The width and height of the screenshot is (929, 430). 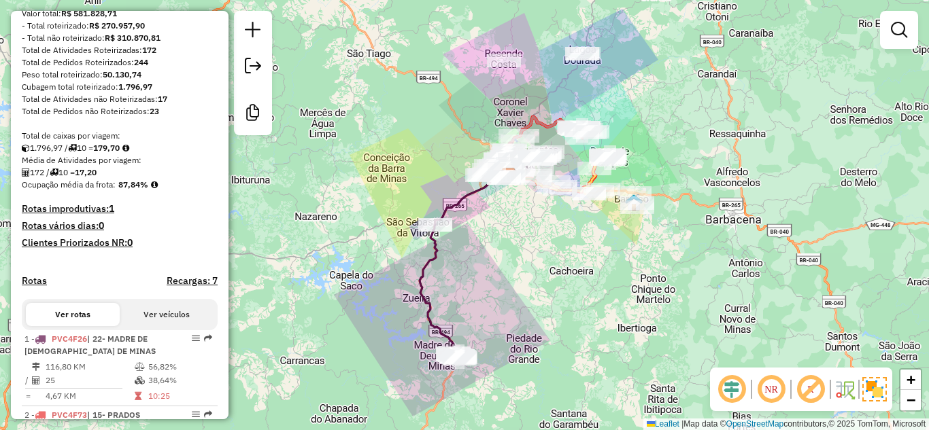 I want to click on i: Cubagem total roteirizado, so click(x=26, y=148).